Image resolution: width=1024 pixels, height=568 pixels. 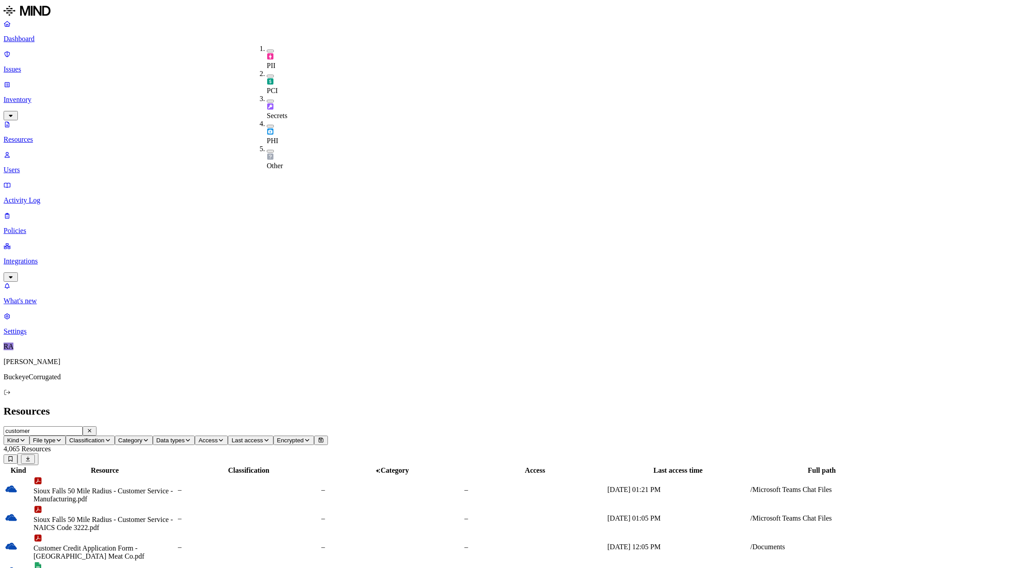 What do you see at coordinates (512, 301) in the screenshot?
I see `p: What's new` at bounding box center [512, 301].